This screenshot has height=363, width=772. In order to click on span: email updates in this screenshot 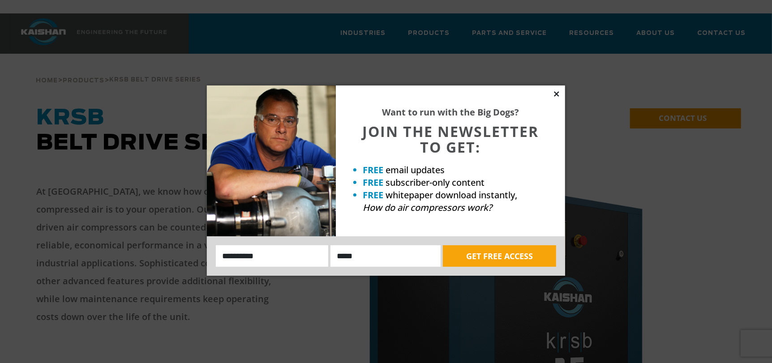, I will do `click(415, 170)`.